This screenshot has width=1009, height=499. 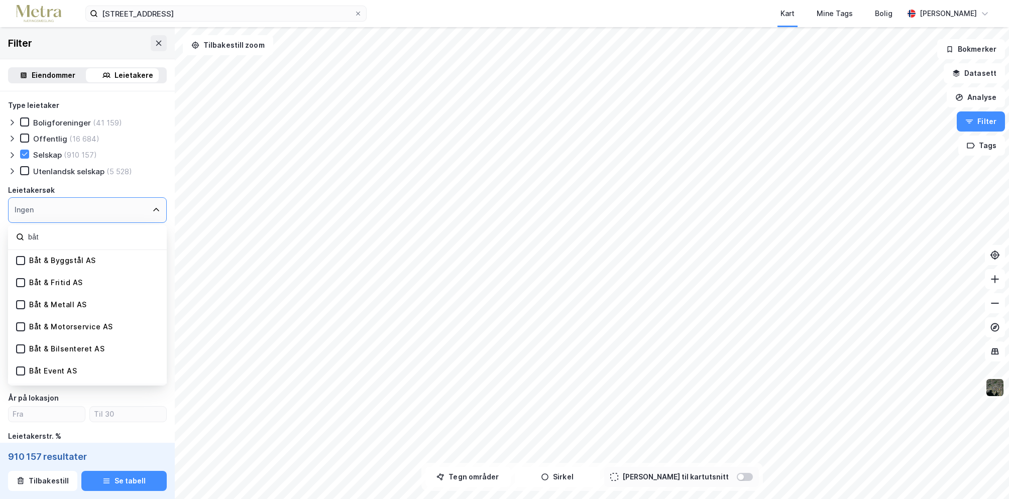 I want to click on input: Søk på adresse, matrikkel, gårdeiere, leietakere eller personer, so click(x=226, y=14).